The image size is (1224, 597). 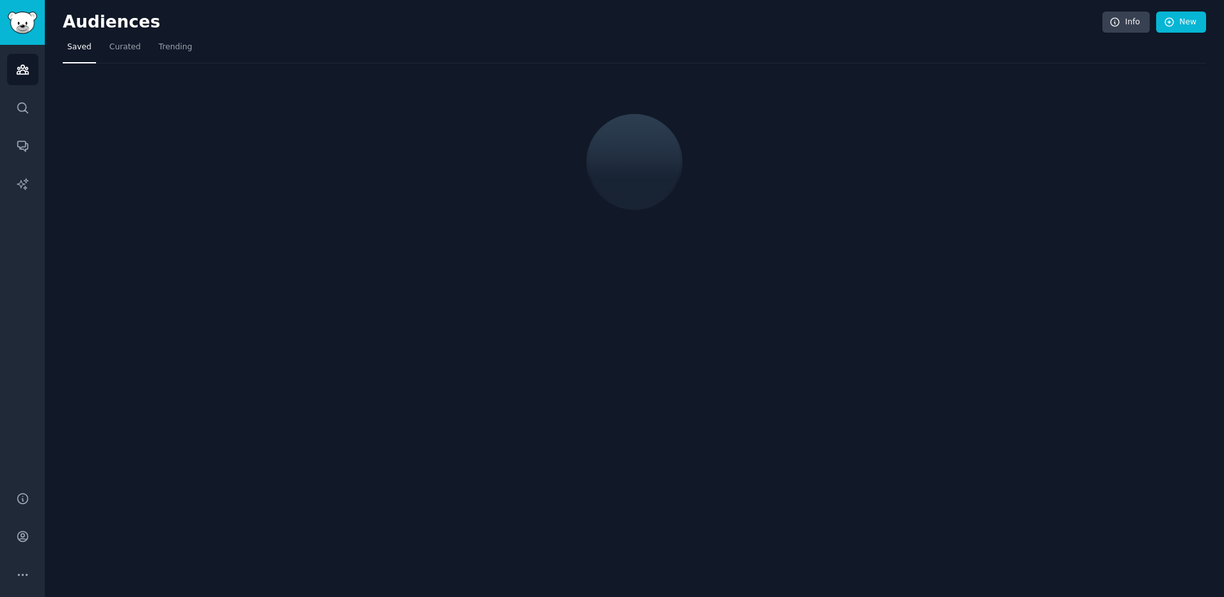 What do you see at coordinates (583, 22) in the screenshot?
I see `h2: Audiences` at bounding box center [583, 22].